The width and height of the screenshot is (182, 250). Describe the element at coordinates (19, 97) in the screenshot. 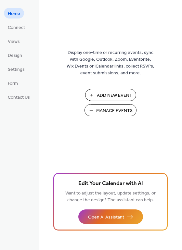

I see `span: Contact Us` at that location.